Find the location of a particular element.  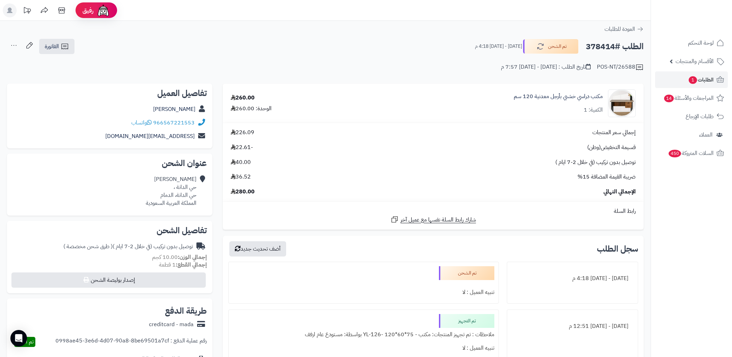

div: POS-NT/26588 is located at coordinates (620, 67).